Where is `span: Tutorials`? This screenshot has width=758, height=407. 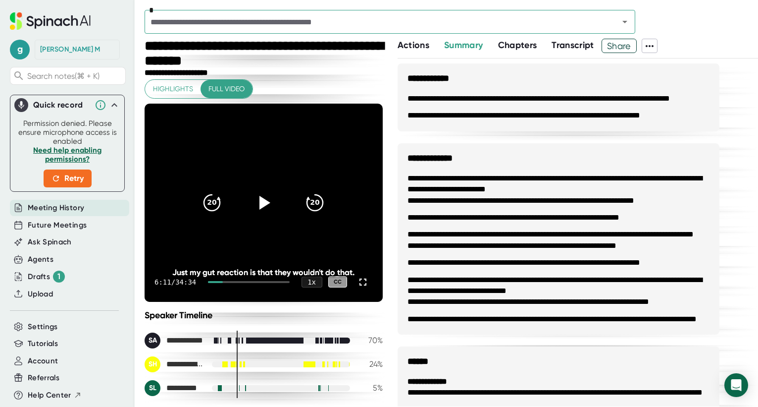 span: Tutorials is located at coordinates (43, 343).